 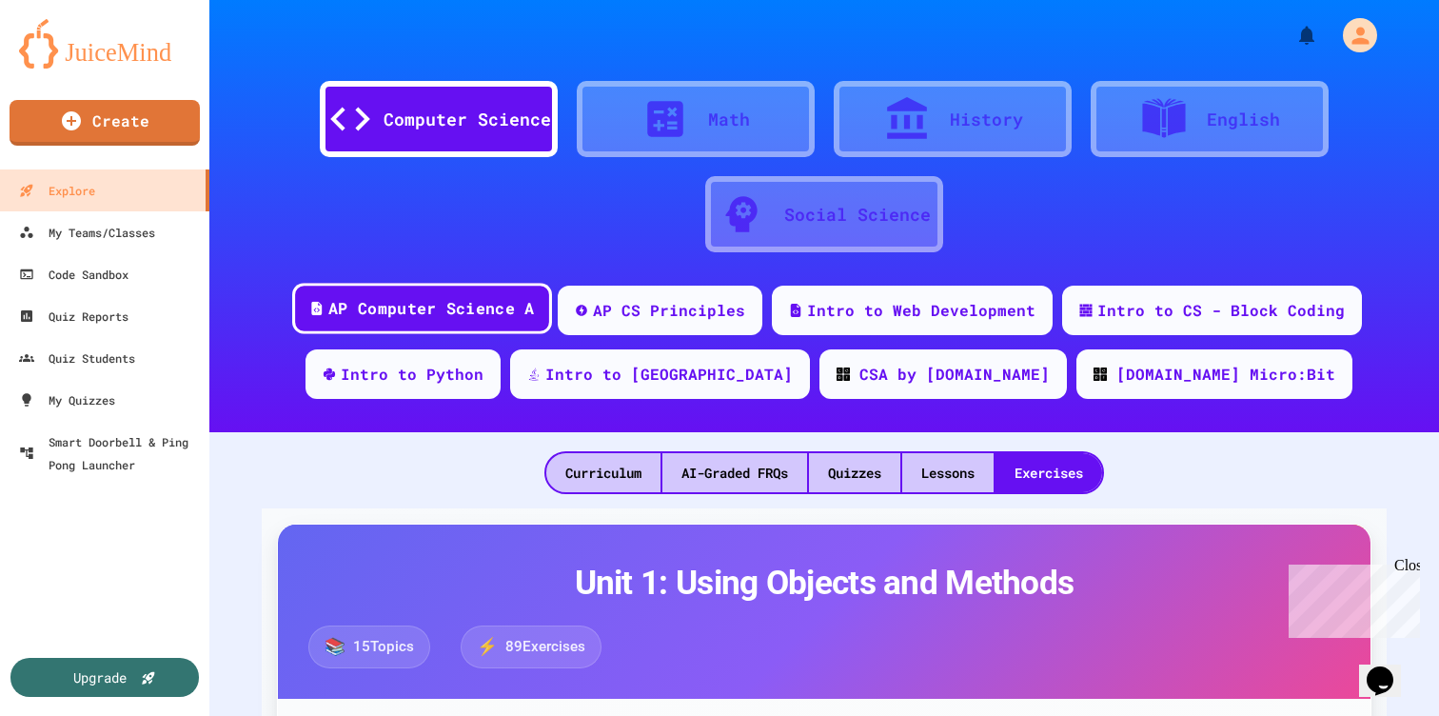 What do you see at coordinates (77, 358) in the screenshot?
I see `div: Quiz Students` at bounding box center [77, 358].